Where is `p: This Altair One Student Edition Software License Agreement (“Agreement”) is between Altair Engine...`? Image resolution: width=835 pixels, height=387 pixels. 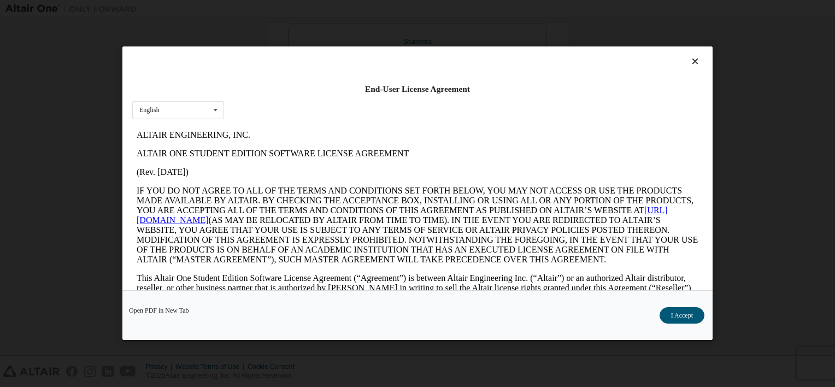
p: This Altair One Student Edition Software License Agreement (“Agreement”) is between Altair Engine... is located at coordinates (285, 172).